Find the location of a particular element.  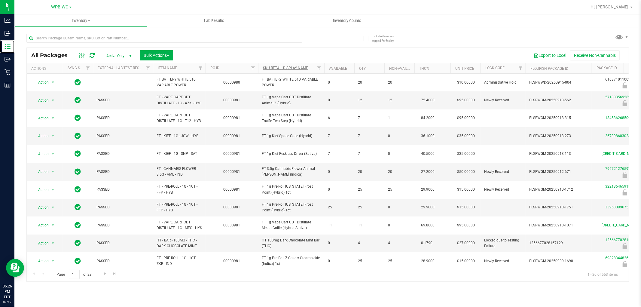

a: Qty is located at coordinates (362, 69).